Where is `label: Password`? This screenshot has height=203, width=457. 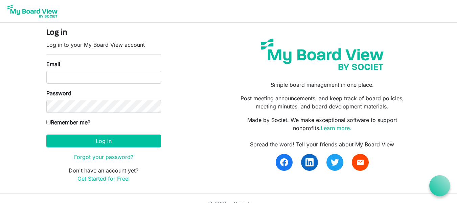
label: Password is located at coordinates (59, 93).